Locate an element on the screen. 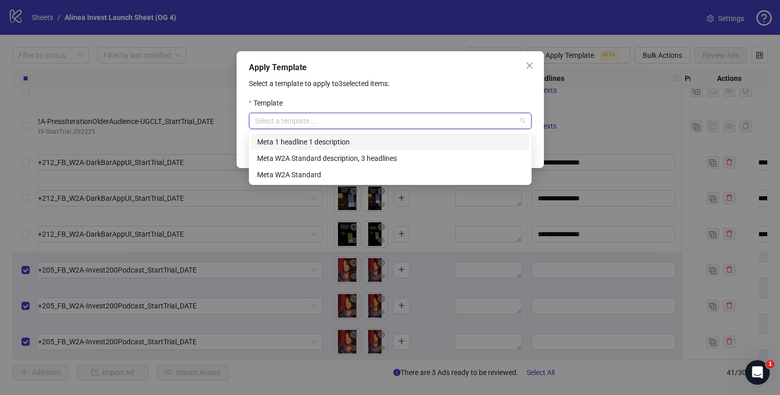 Image resolution: width=780 pixels, height=395 pixels. span: 1 is located at coordinates (770, 364).